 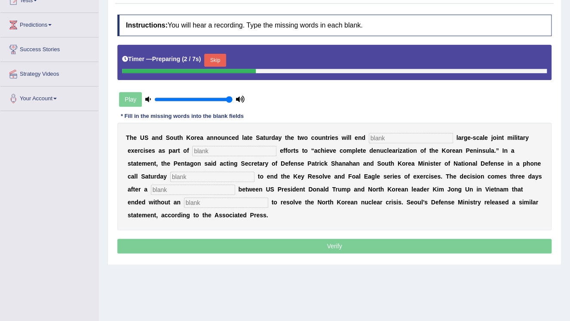 I want to click on b: f, so click(x=489, y=163).